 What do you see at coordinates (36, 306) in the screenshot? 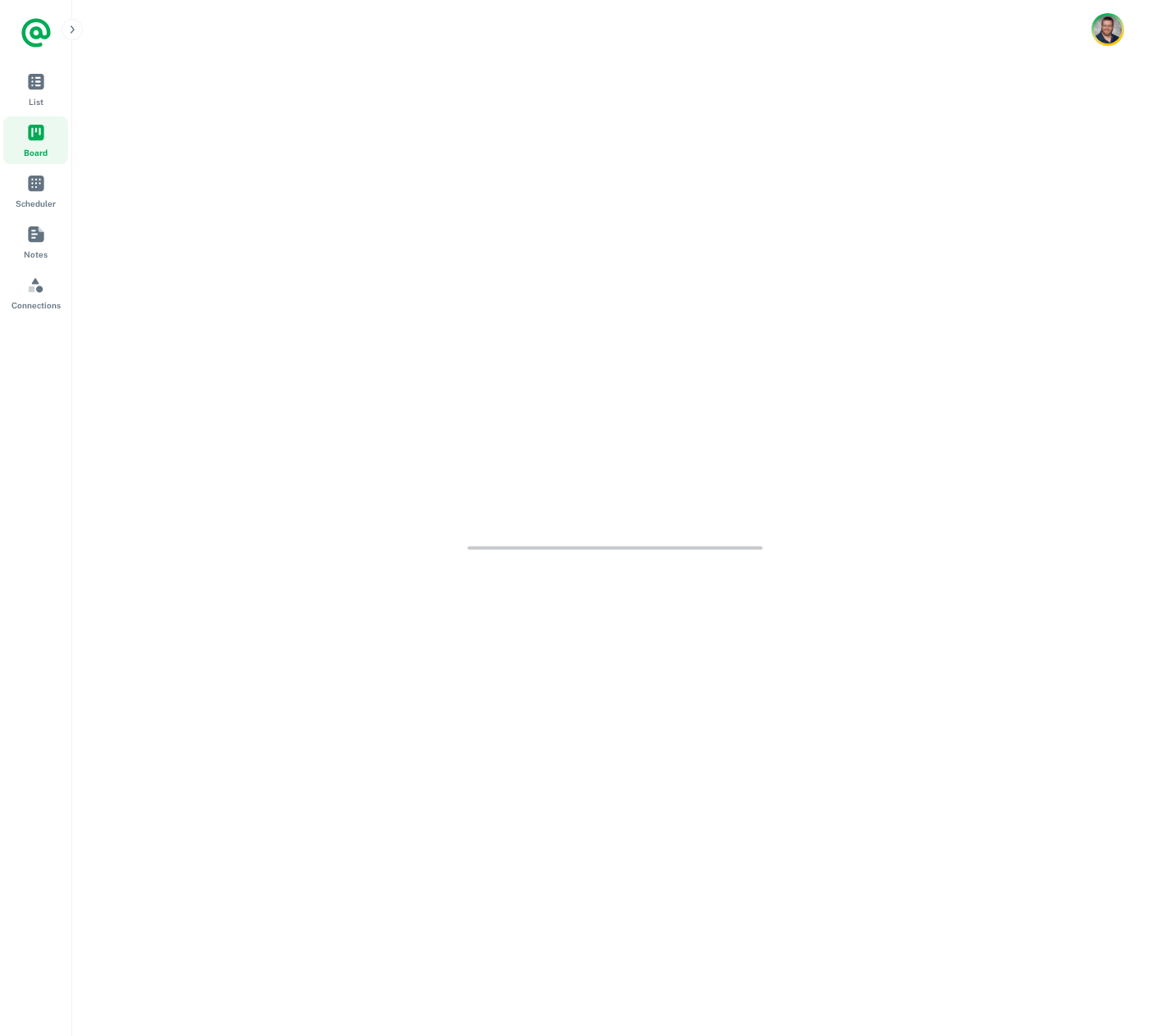
I see `span: Connections` at bounding box center [36, 306].